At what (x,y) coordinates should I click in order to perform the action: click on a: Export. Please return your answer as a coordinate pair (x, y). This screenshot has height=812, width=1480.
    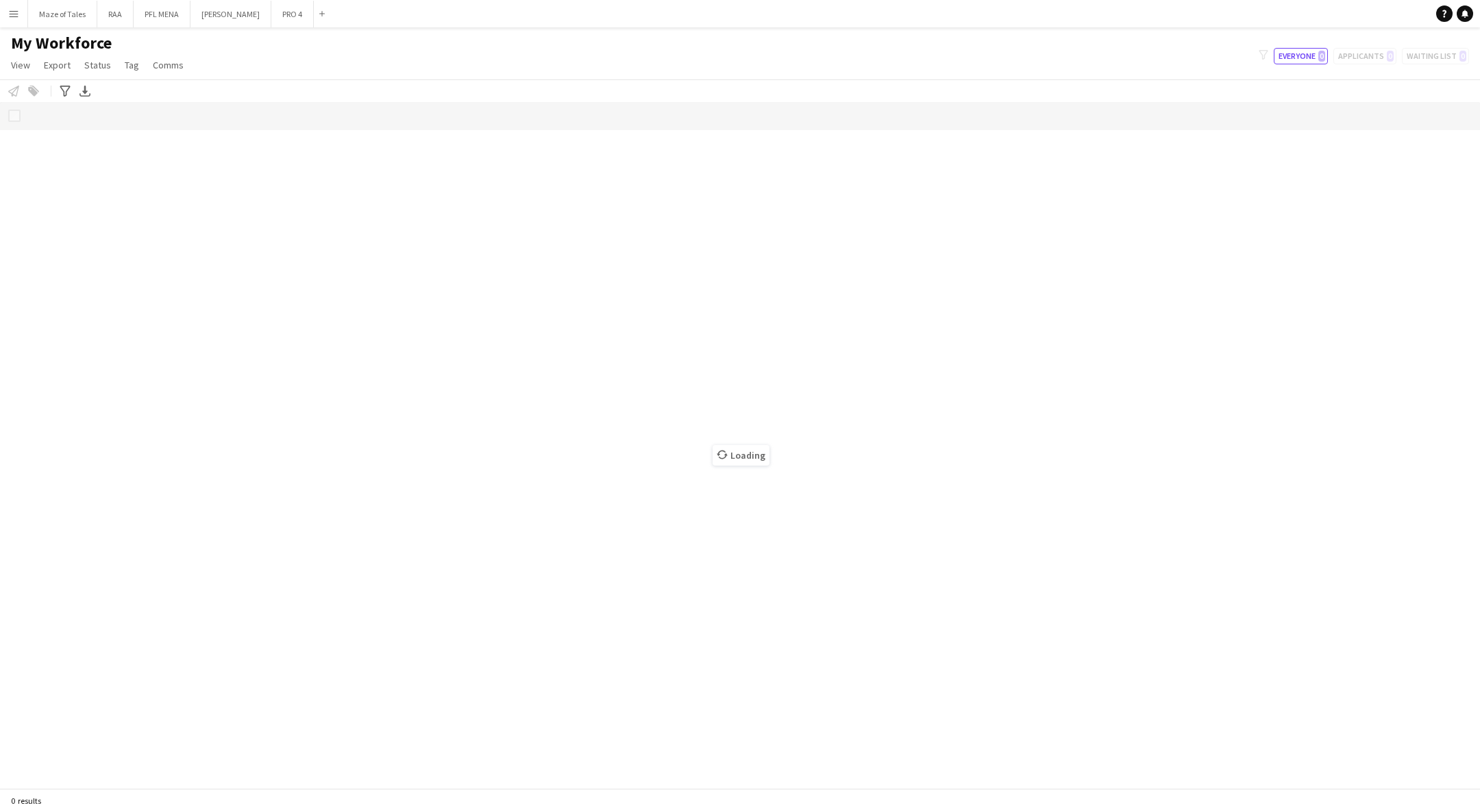
    Looking at the image, I should click on (57, 65).